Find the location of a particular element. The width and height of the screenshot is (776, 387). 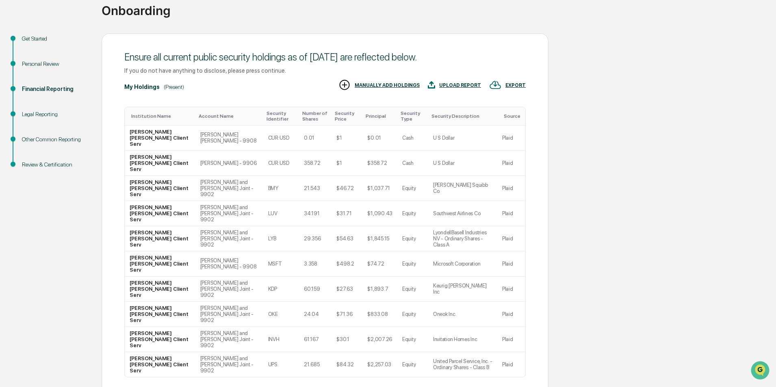

div: Get Started is located at coordinates (55, 39).